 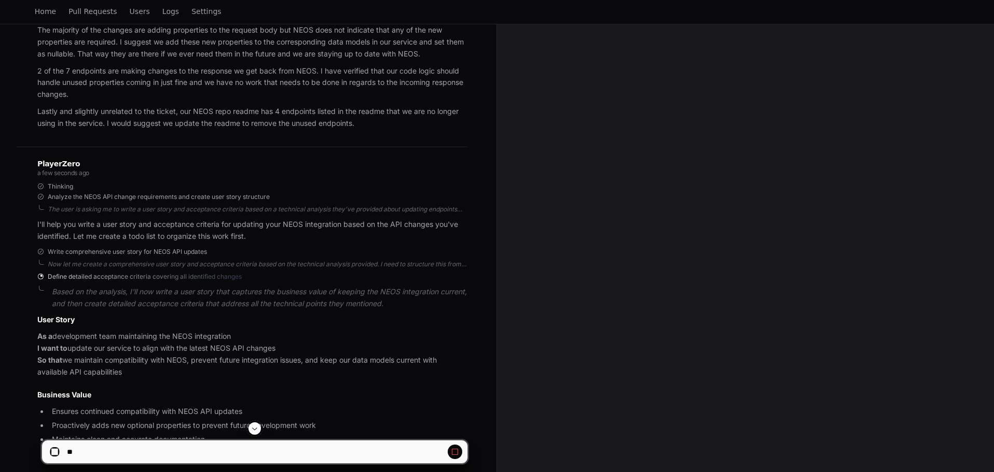 I want to click on span: a few seconds ago, so click(x=63, y=173).